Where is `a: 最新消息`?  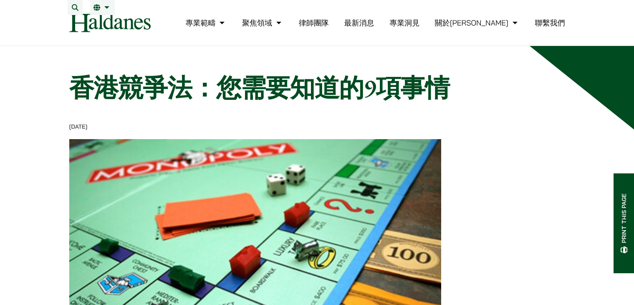 a: 最新消息 is located at coordinates (359, 23).